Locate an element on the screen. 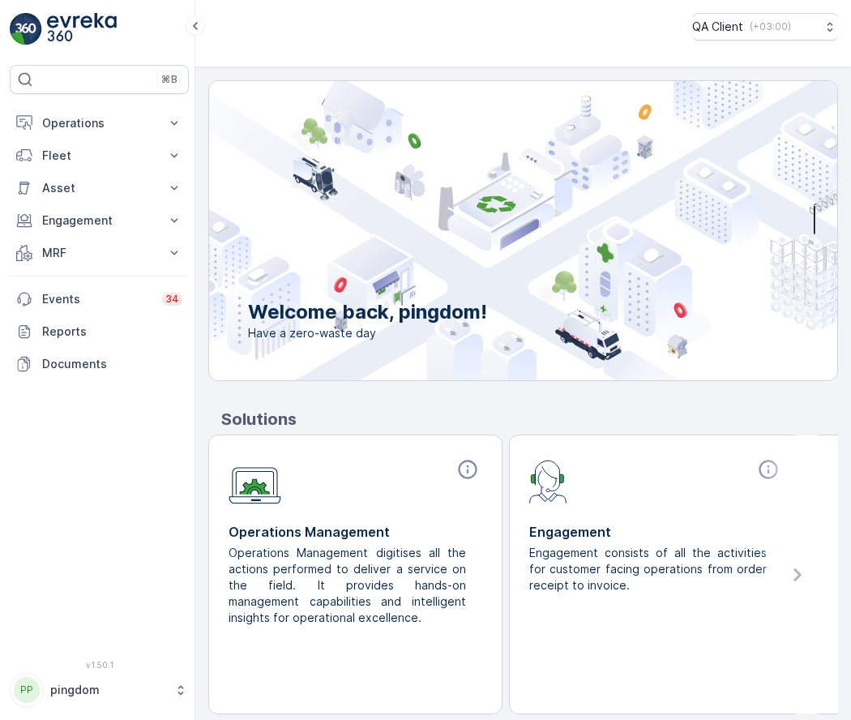 Image resolution: width=851 pixels, height=720 pixels. p: Reports is located at coordinates (112, 332).